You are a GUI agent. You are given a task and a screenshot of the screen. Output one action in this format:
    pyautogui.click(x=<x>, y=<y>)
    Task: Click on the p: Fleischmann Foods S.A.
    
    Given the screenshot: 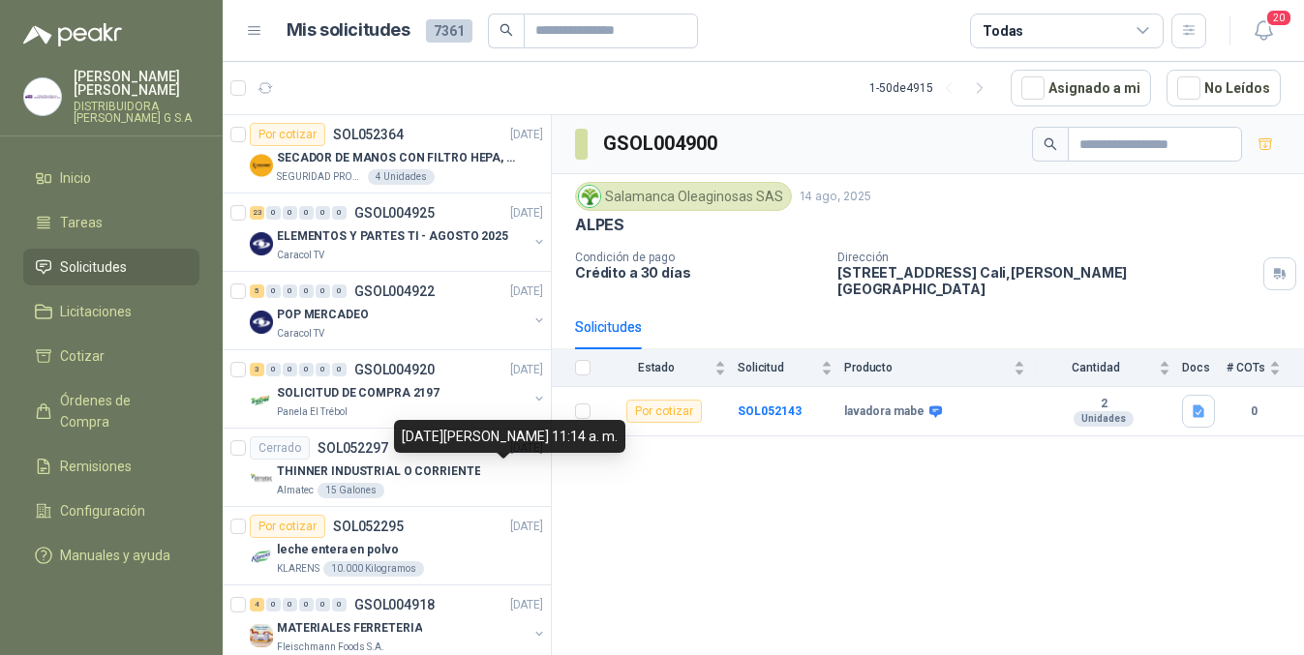 What is the action you would take?
    pyautogui.click(x=330, y=648)
    